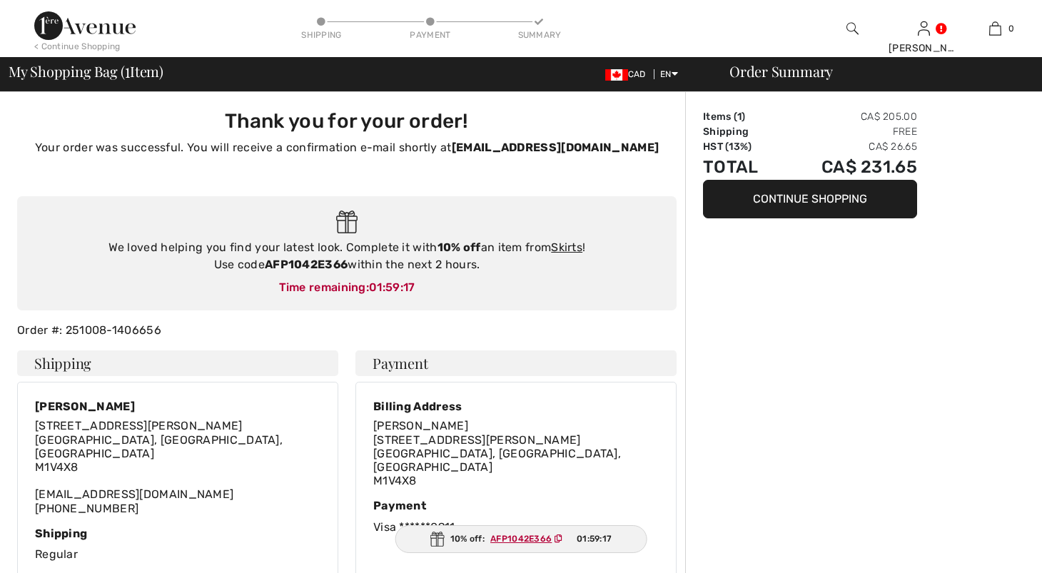  What do you see at coordinates (347, 256) in the screenshot?
I see `div: We loved helping you find your latest look. Complete it with an item from ! Use code within the n...` at bounding box center [347, 256].